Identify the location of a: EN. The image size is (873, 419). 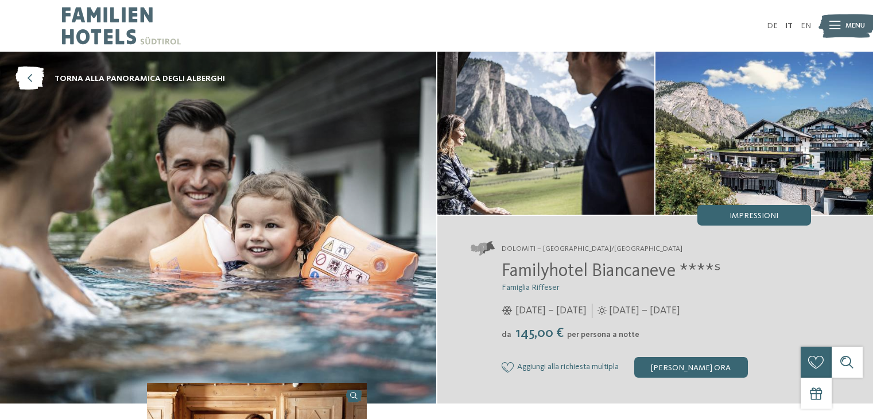
(806, 26).